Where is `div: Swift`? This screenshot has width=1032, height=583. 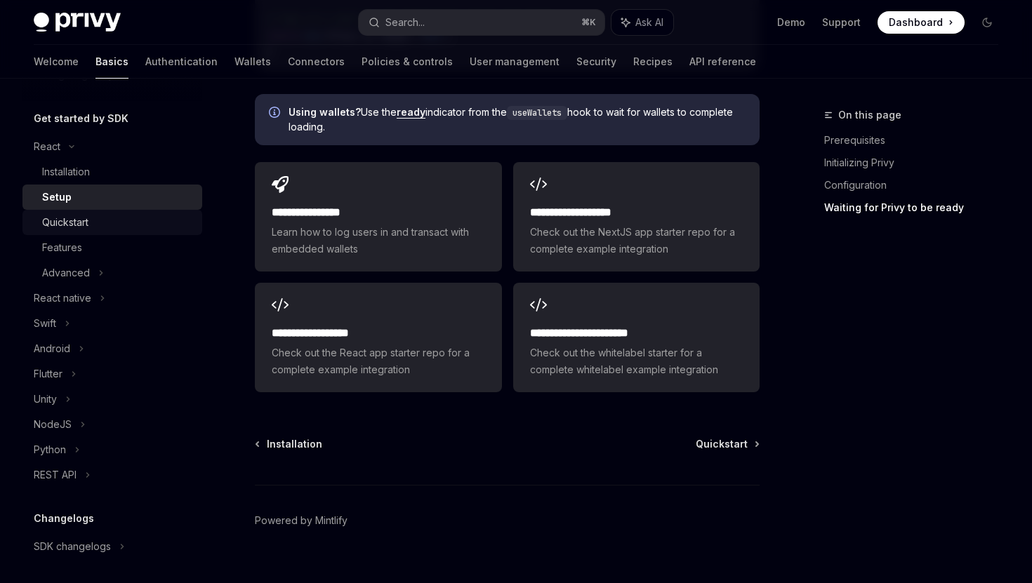
div: Swift is located at coordinates (45, 324).